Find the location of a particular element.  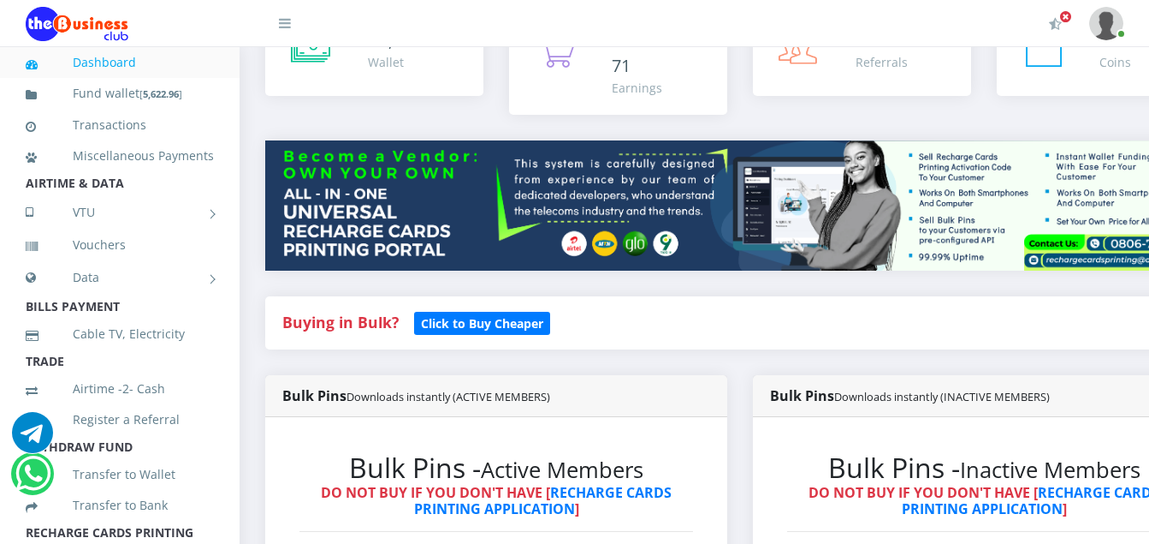

a: Register a Referral is located at coordinates (120, 419).